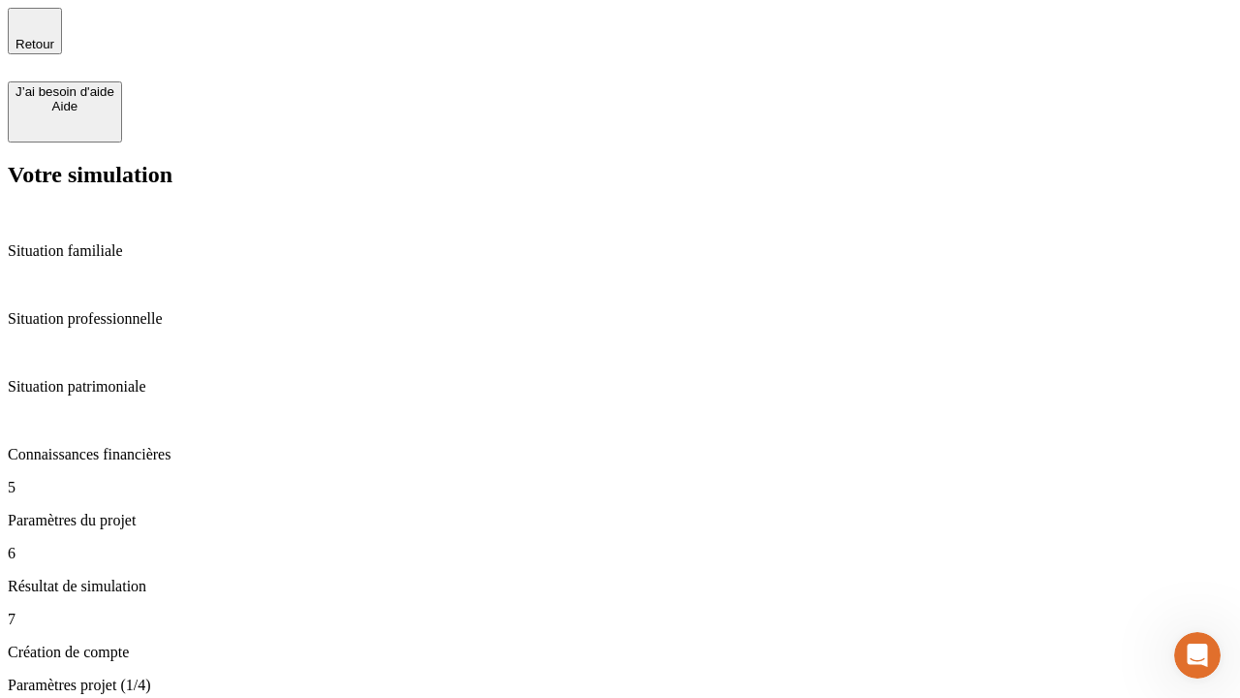 This screenshot has width=1240, height=698. What do you see at coordinates (620, 520) in the screenshot?
I see `p: Paramètres du projet` at bounding box center [620, 520].